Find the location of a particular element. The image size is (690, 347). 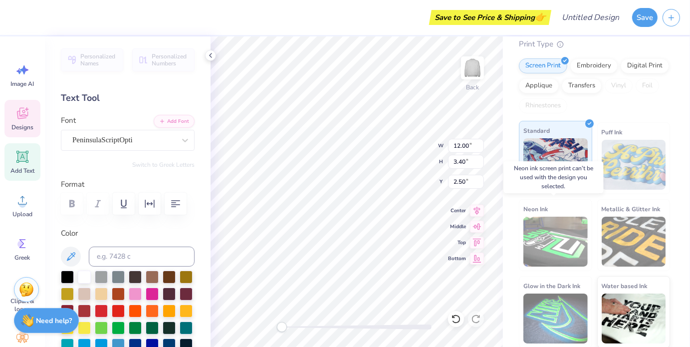

label: Font is located at coordinates (68, 120).